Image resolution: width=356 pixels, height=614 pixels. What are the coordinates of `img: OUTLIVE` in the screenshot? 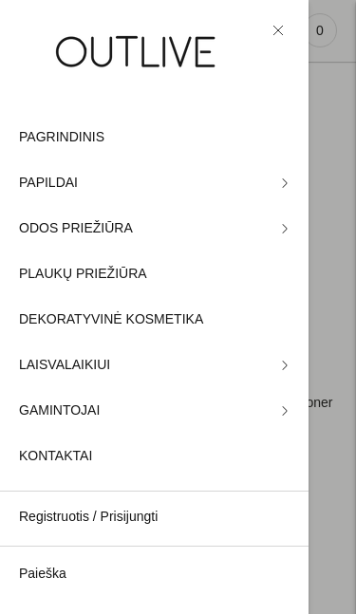 It's located at (138, 51).